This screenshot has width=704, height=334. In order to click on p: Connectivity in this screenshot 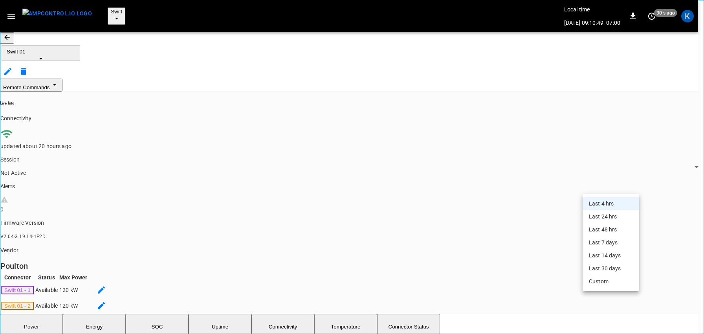, I will do `click(349, 118)`.